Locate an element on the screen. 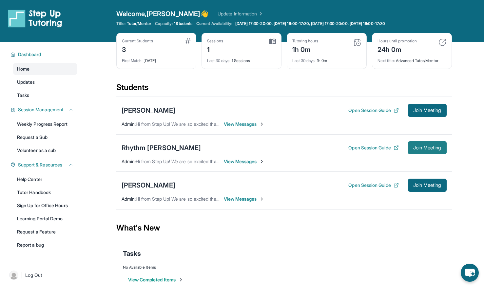 Image resolution: width=484 pixels, height=287 pixels. span: Session Management is located at coordinates (41, 110).